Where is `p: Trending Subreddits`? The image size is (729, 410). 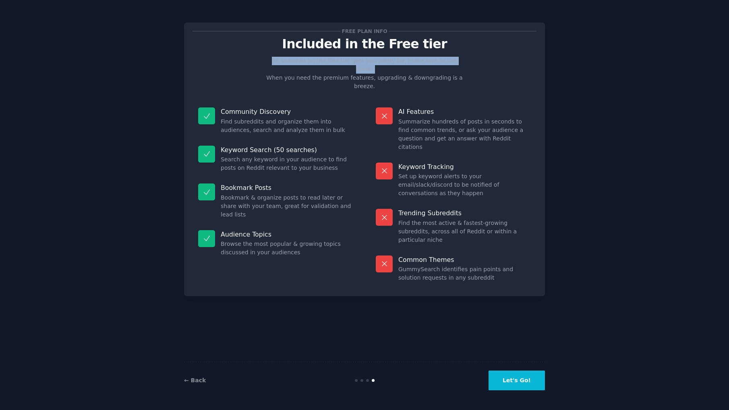
p: Trending Subreddits is located at coordinates (464, 213).